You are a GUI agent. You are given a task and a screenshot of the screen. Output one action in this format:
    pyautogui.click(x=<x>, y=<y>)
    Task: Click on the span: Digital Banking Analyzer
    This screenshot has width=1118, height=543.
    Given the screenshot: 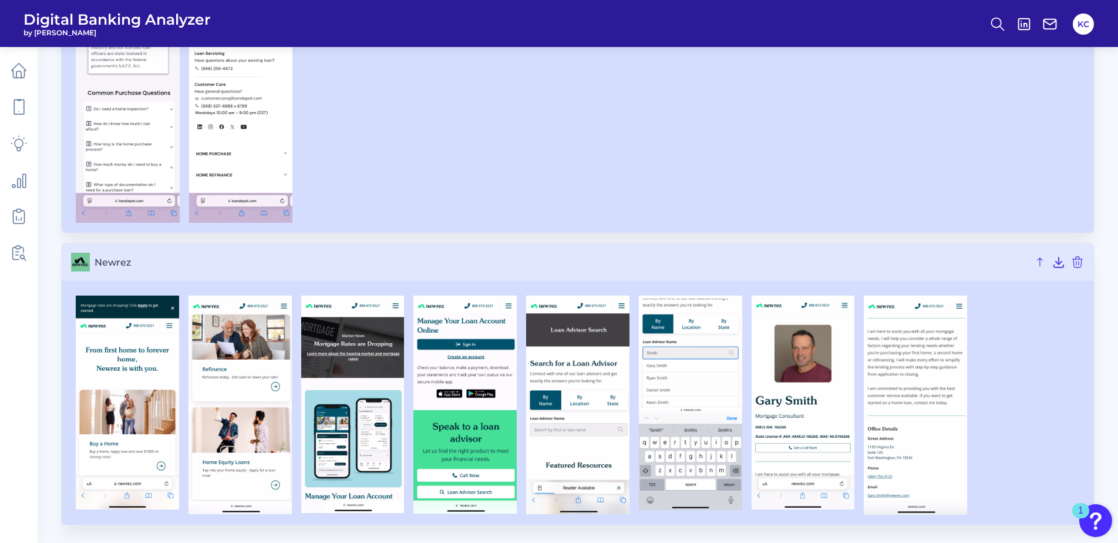 What is the action you would take?
    pyautogui.click(x=117, y=19)
    